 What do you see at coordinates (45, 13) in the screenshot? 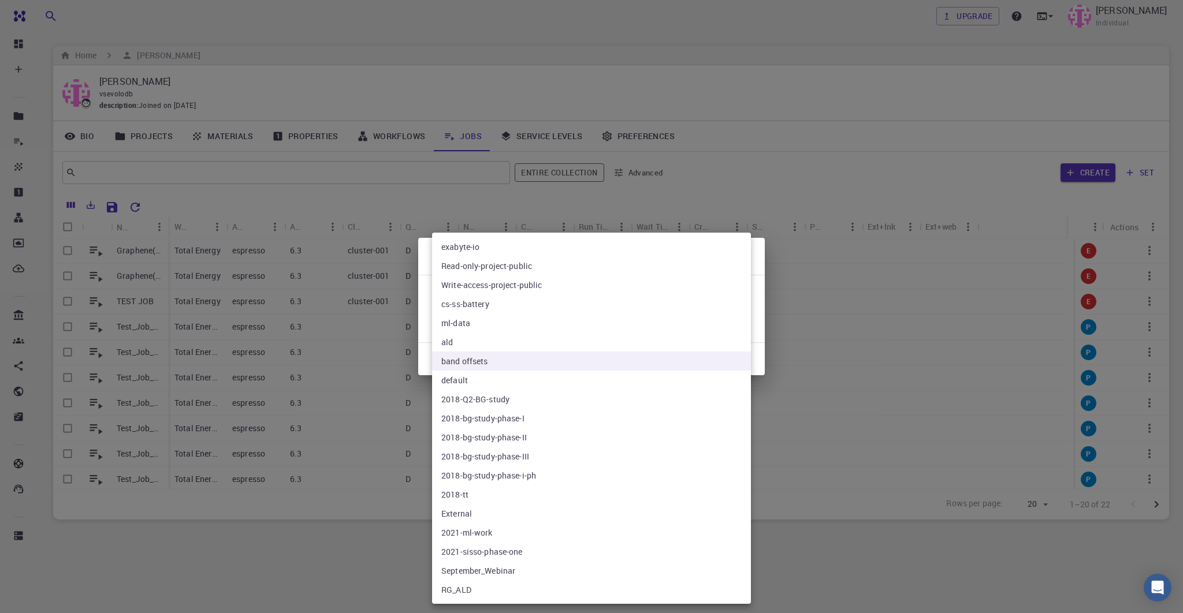
I see `span: Support` at bounding box center [45, 13].